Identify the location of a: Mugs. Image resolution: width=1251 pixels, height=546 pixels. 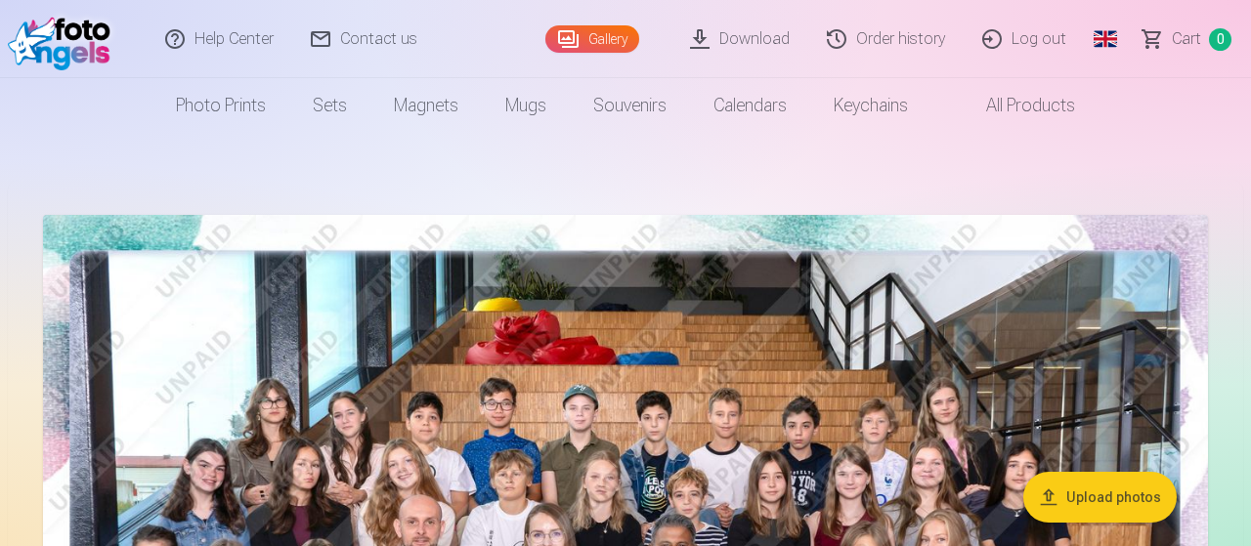
(526, 106).